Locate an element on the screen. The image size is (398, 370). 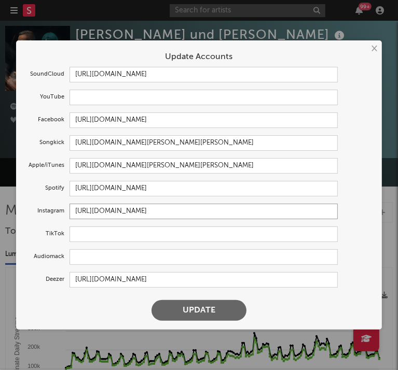
label: TikTok is located at coordinates (48, 234).